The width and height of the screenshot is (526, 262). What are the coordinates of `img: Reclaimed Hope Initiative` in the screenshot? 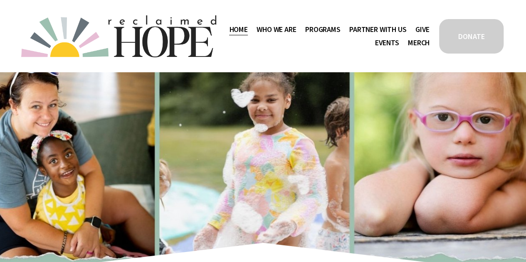 It's located at (118, 36).